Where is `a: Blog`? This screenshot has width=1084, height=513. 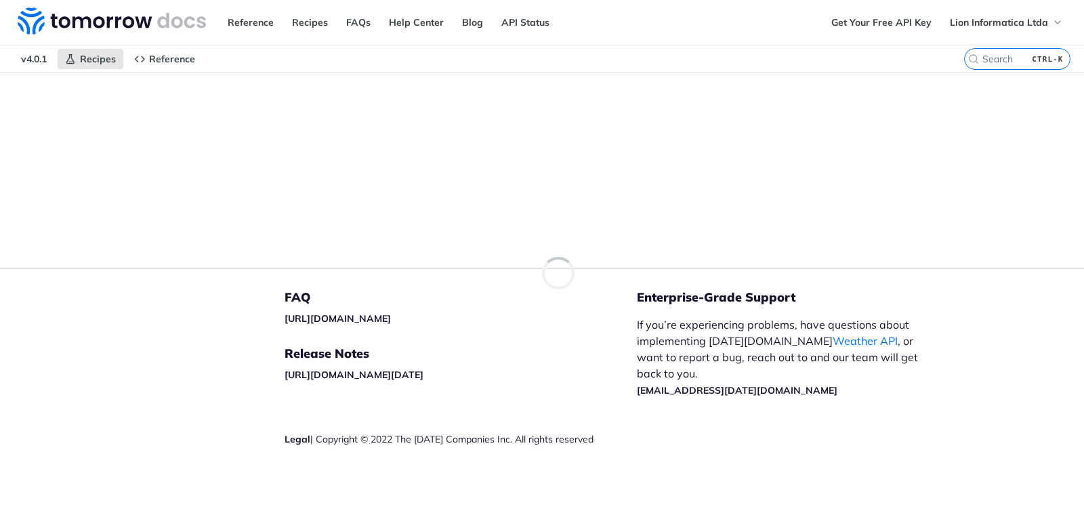 a: Blog is located at coordinates (472, 22).